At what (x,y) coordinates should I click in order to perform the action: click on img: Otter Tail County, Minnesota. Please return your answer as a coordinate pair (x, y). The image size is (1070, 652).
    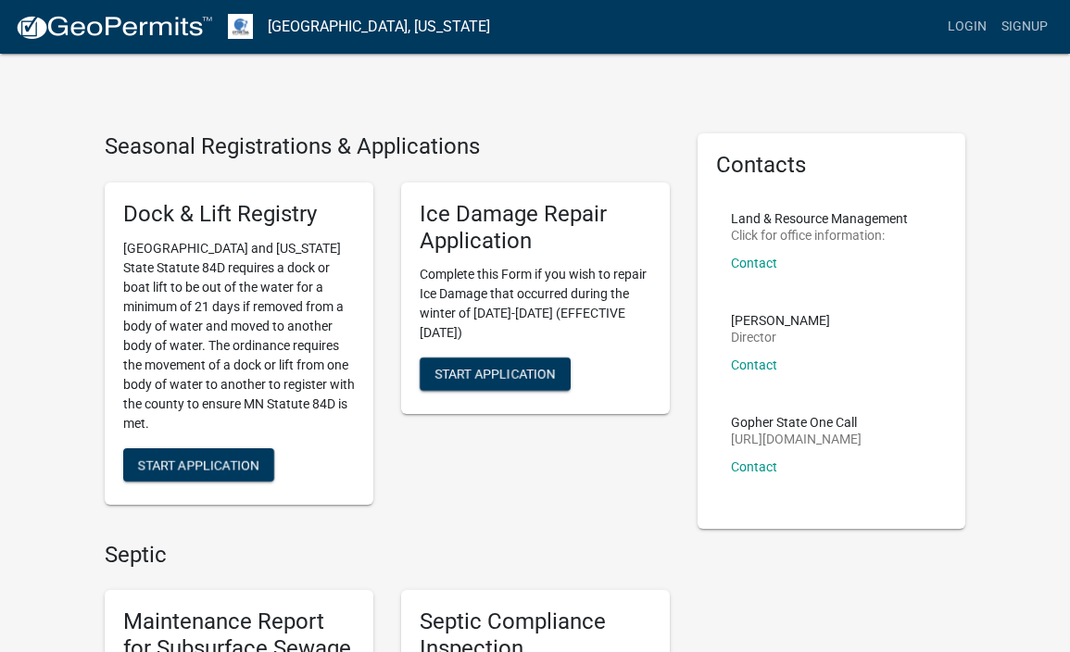
    Looking at the image, I should click on (240, 26).